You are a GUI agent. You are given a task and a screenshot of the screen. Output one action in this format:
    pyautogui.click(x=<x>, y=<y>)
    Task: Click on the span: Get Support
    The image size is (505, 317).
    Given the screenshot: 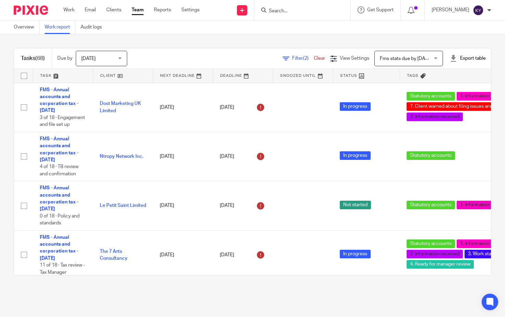 What is the action you would take?
    pyautogui.click(x=380, y=10)
    